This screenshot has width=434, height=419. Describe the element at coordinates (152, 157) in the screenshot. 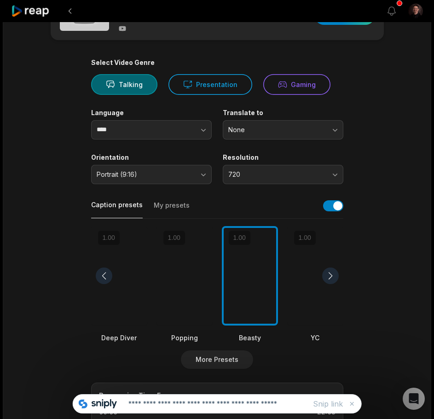

I see `label: Orientation` at that location.